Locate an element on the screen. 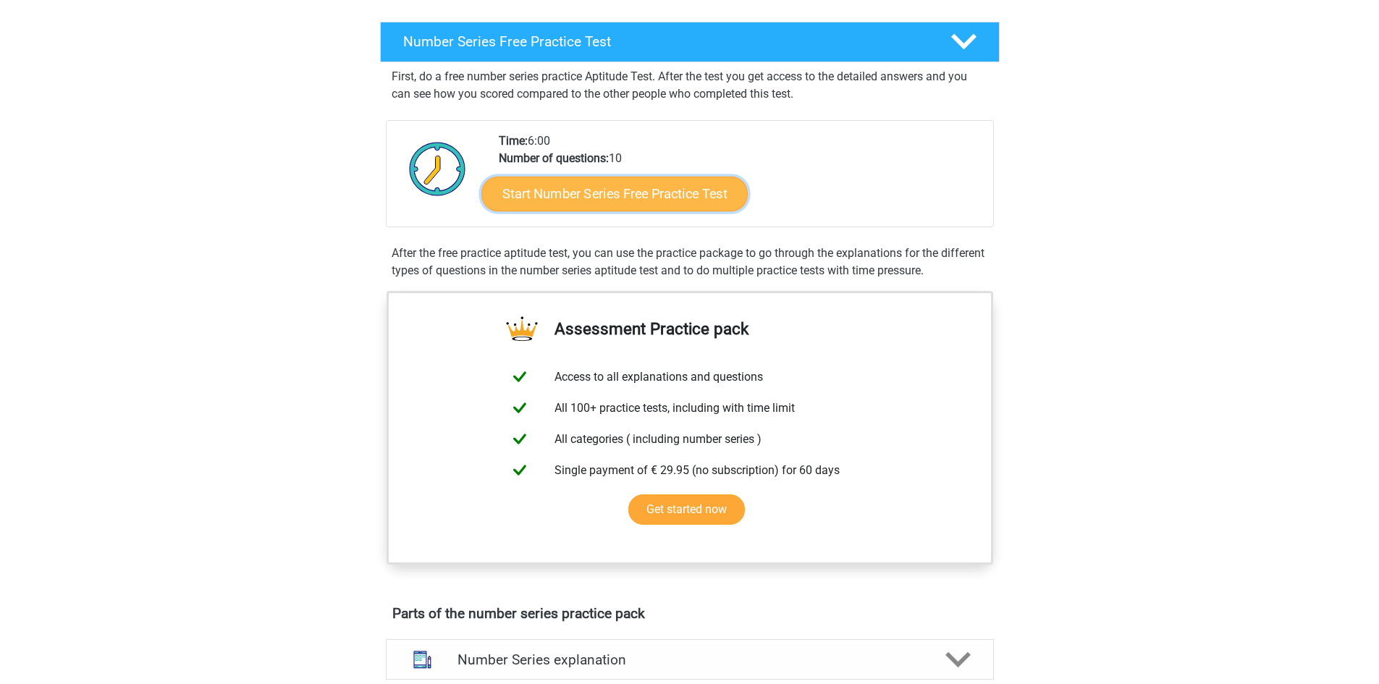  a: Start Number Series Free Practice Test is located at coordinates (615, 193).